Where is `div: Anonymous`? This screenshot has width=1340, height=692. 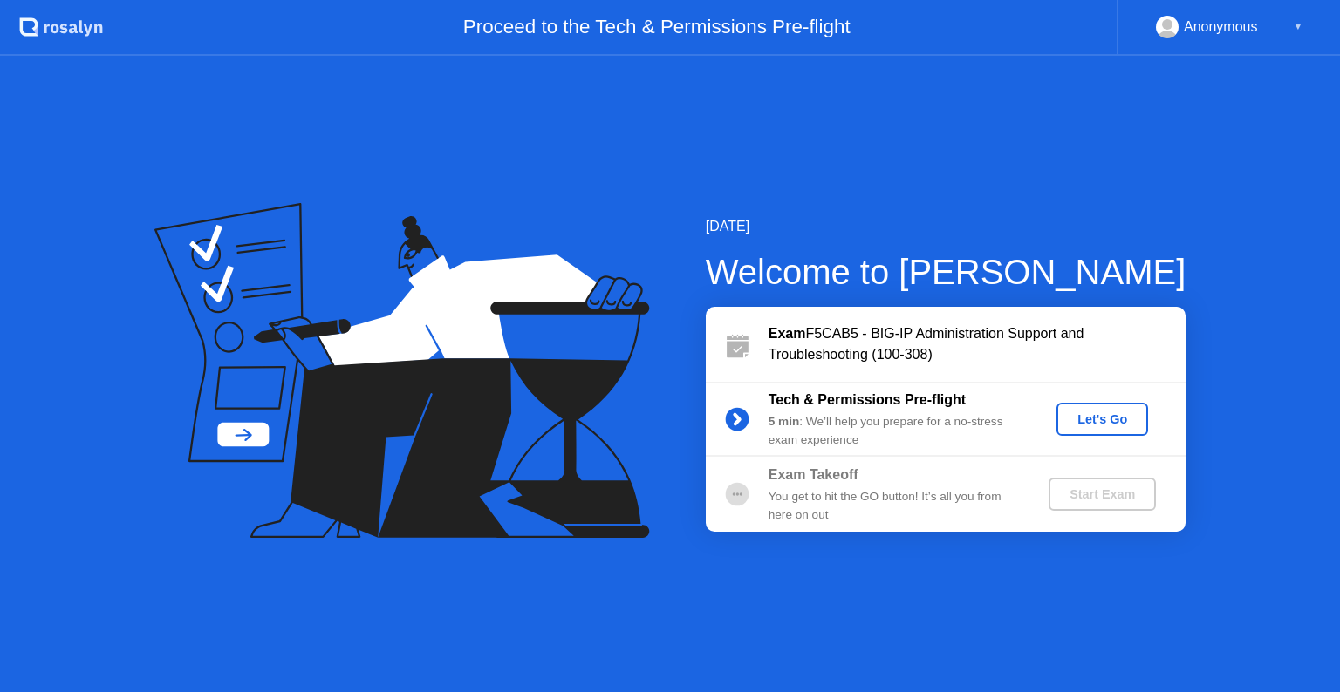
div: Anonymous is located at coordinates (1220, 27).